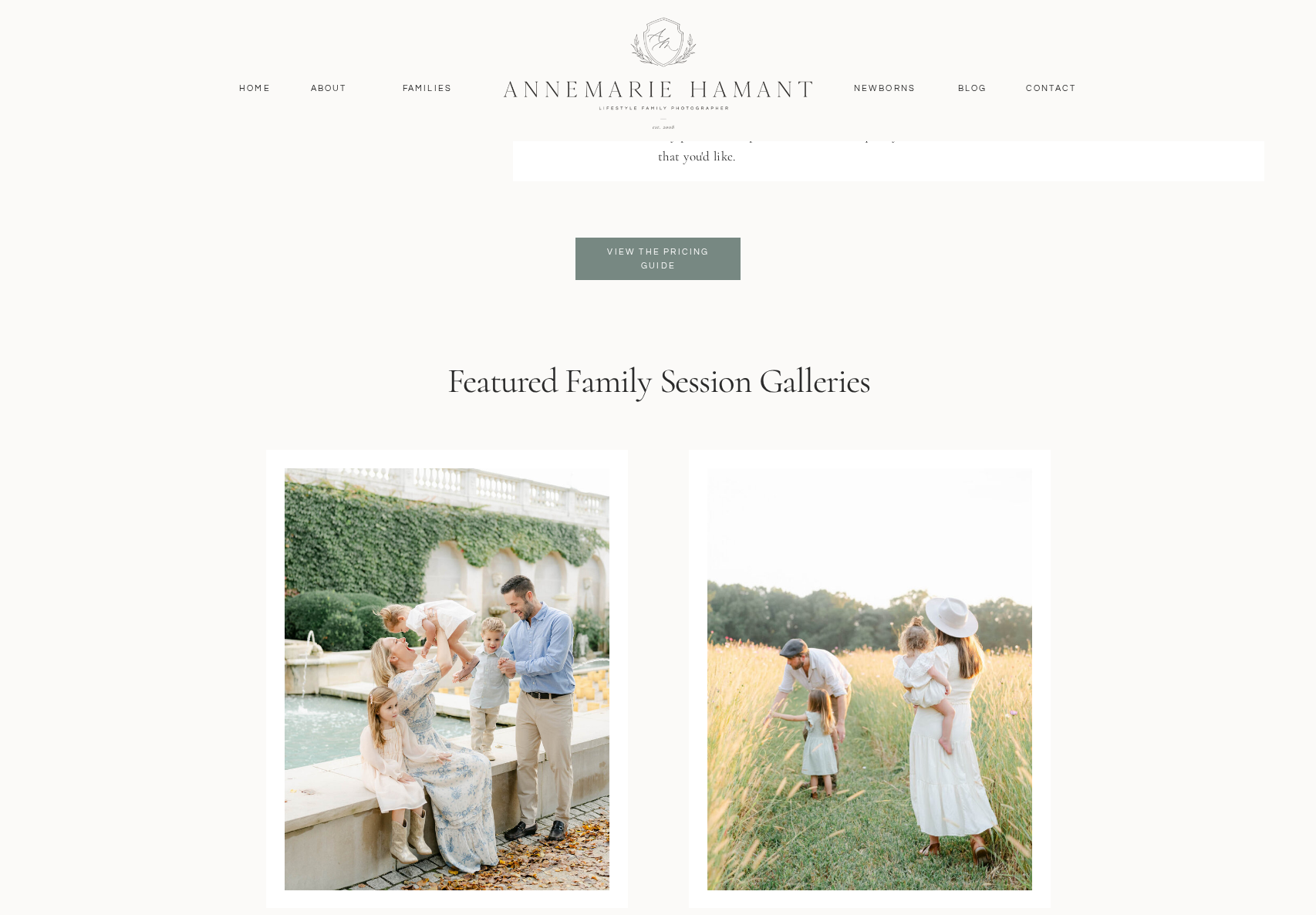 This screenshot has width=1316, height=915. What do you see at coordinates (658, 259) in the screenshot?
I see `p: View the pricing guide` at bounding box center [658, 259].